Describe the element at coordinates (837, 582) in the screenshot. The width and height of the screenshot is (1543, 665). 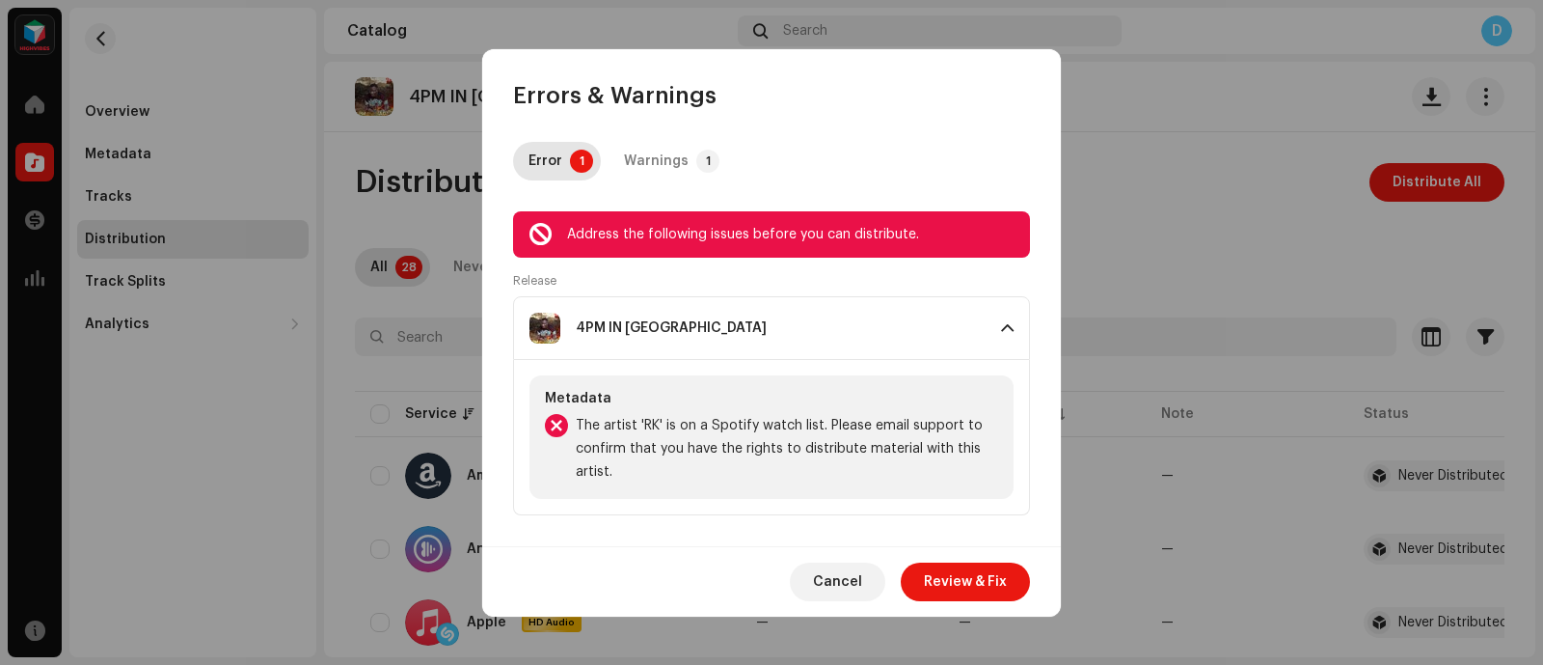
I see `span: Cancel` at that location.